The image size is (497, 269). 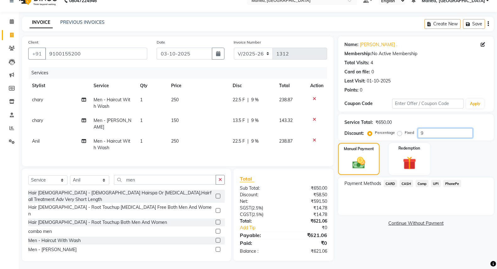 What do you see at coordinates (416, 224) in the screenshot?
I see `a: Continue Without Payment` at bounding box center [416, 224].